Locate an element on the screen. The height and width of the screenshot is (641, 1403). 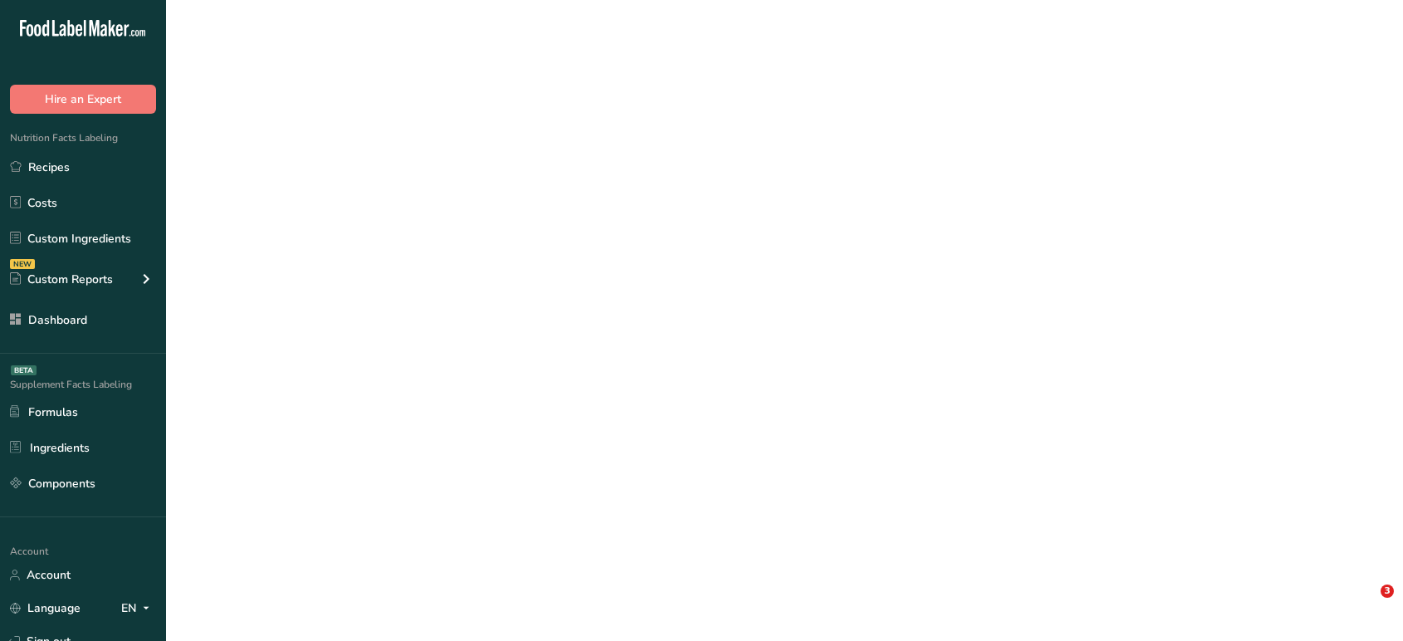
div: Custom Reports is located at coordinates (61, 279).